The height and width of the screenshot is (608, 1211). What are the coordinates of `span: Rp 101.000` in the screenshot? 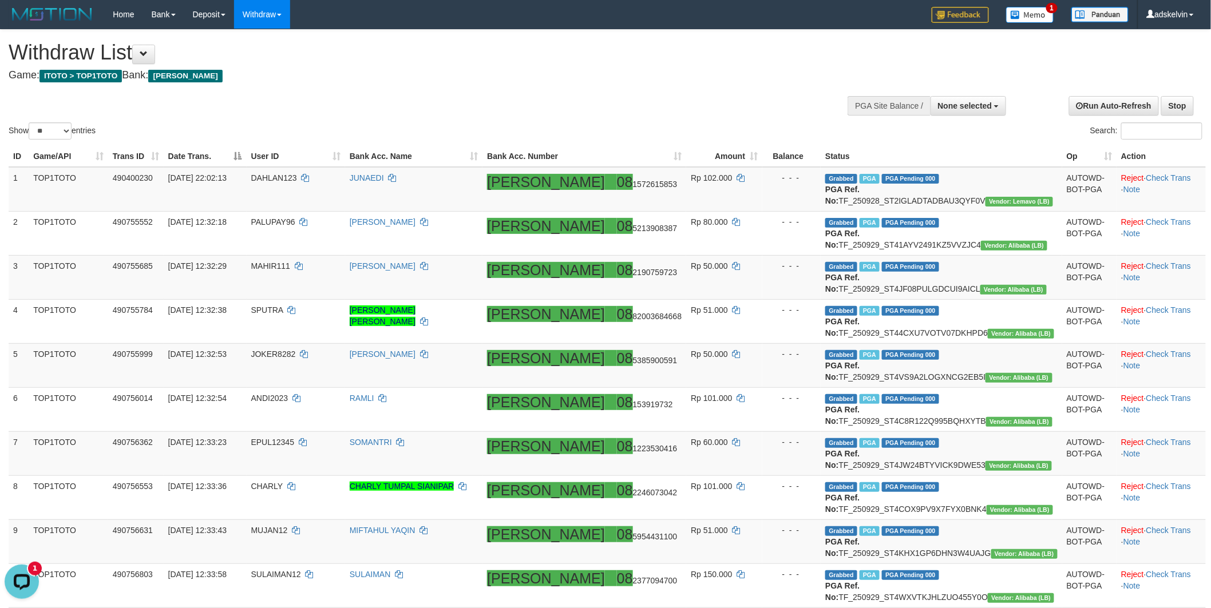 It's located at (711, 398).